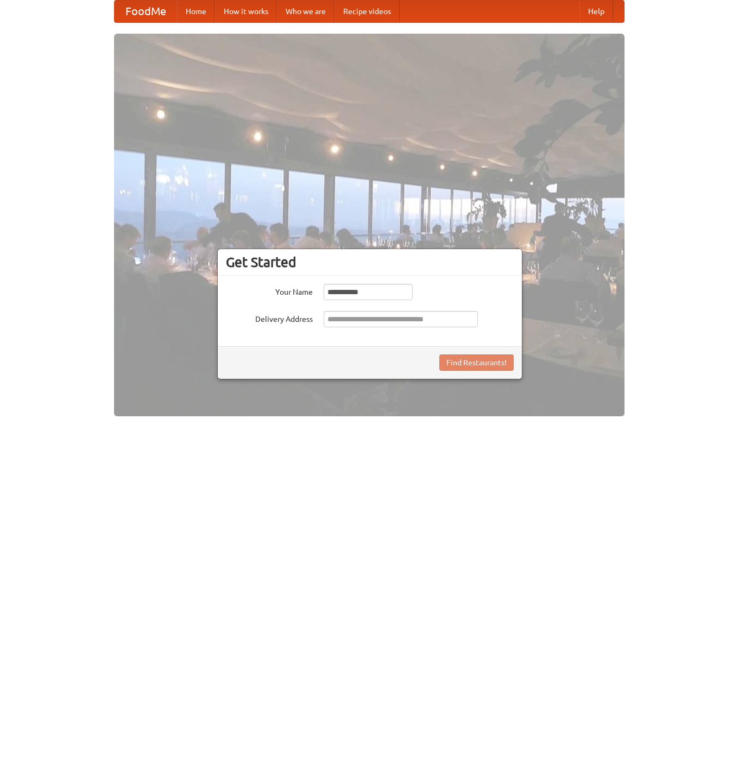 This screenshot has height=768, width=738. What do you see at coordinates (367, 11) in the screenshot?
I see `a: Recipe videos` at bounding box center [367, 11].